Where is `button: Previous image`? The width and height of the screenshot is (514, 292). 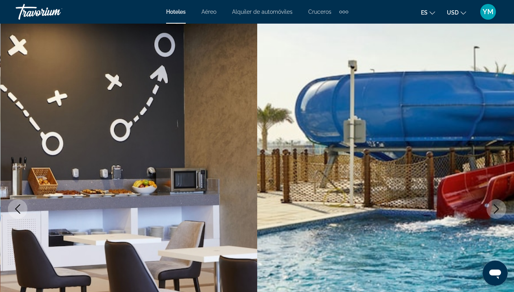 button: Previous image is located at coordinates (18, 209).